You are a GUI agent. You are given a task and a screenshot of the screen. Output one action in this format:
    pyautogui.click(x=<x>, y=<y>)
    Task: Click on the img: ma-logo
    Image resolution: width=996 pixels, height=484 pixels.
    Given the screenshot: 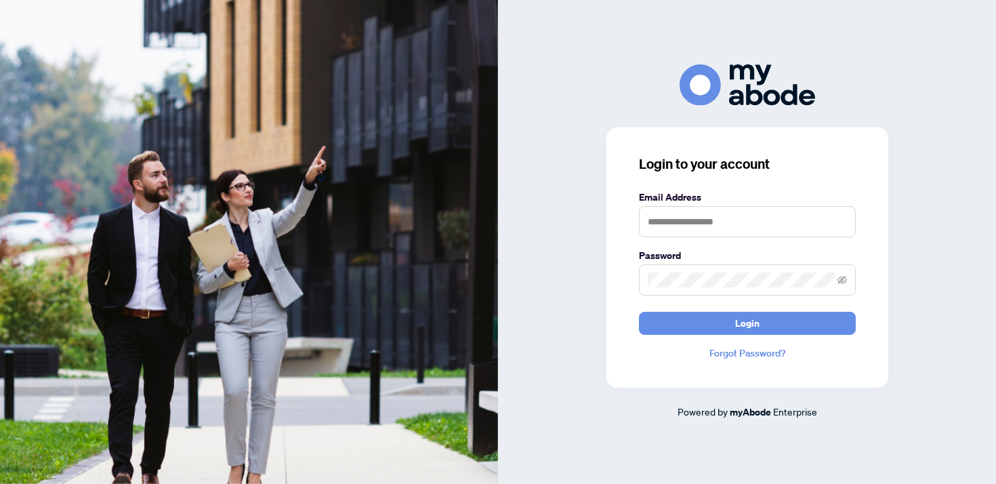 What is the action you would take?
    pyautogui.click(x=747, y=85)
    